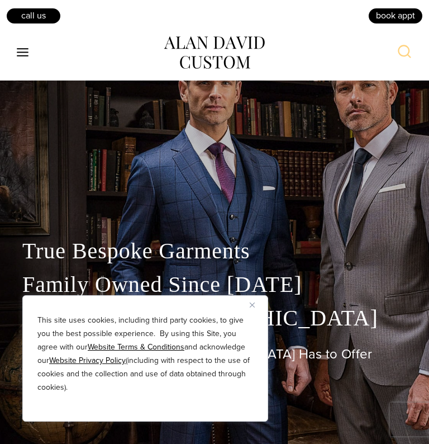 This screenshot has width=429, height=444. I want to click on button: Open menu, so click(23, 53).